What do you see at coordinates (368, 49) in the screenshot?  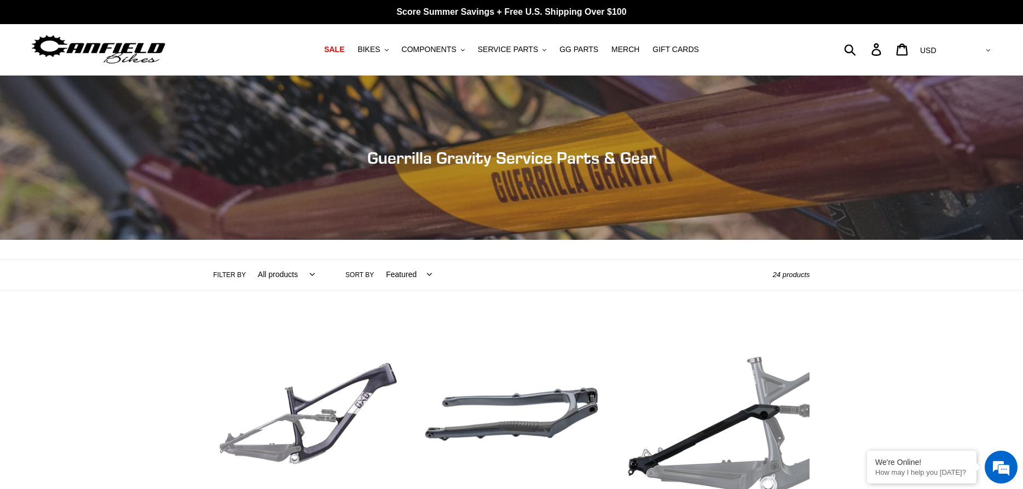 I see `span: BIKES` at bounding box center [368, 49].